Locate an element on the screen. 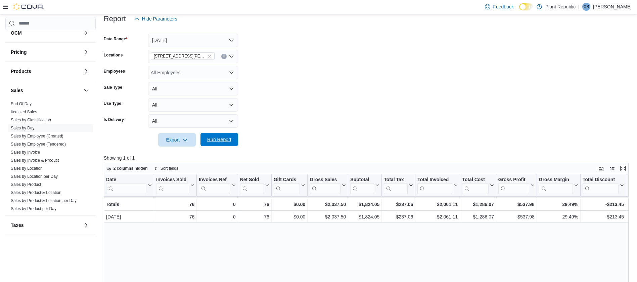  div: 29.49% is located at coordinates (558, 204).